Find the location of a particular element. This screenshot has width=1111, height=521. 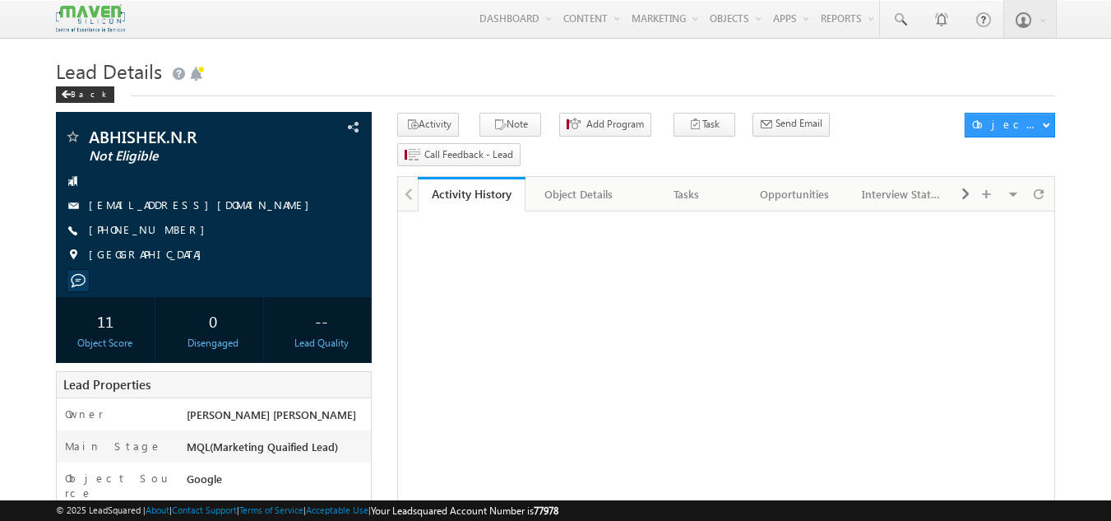

button: Note is located at coordinates (510, 124).